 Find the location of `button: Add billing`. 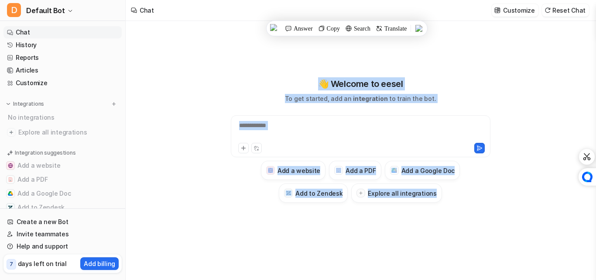

button: Add billing is located at coordinates (99, 263).